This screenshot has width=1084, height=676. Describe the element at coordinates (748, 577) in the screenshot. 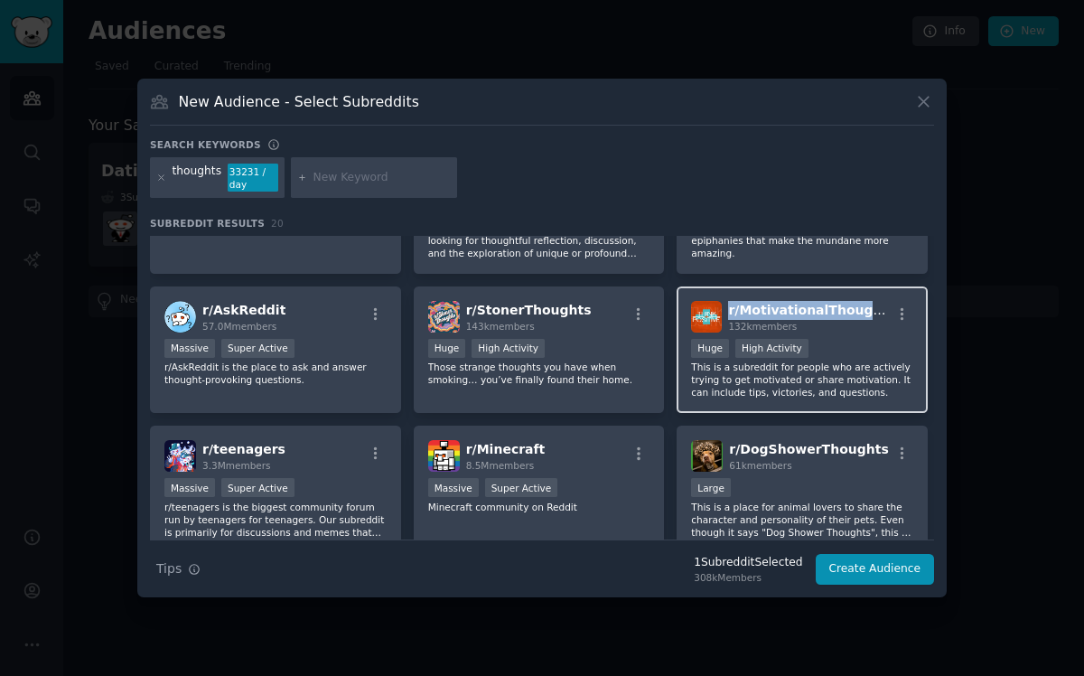

I see `div: 308k Members` at that location.